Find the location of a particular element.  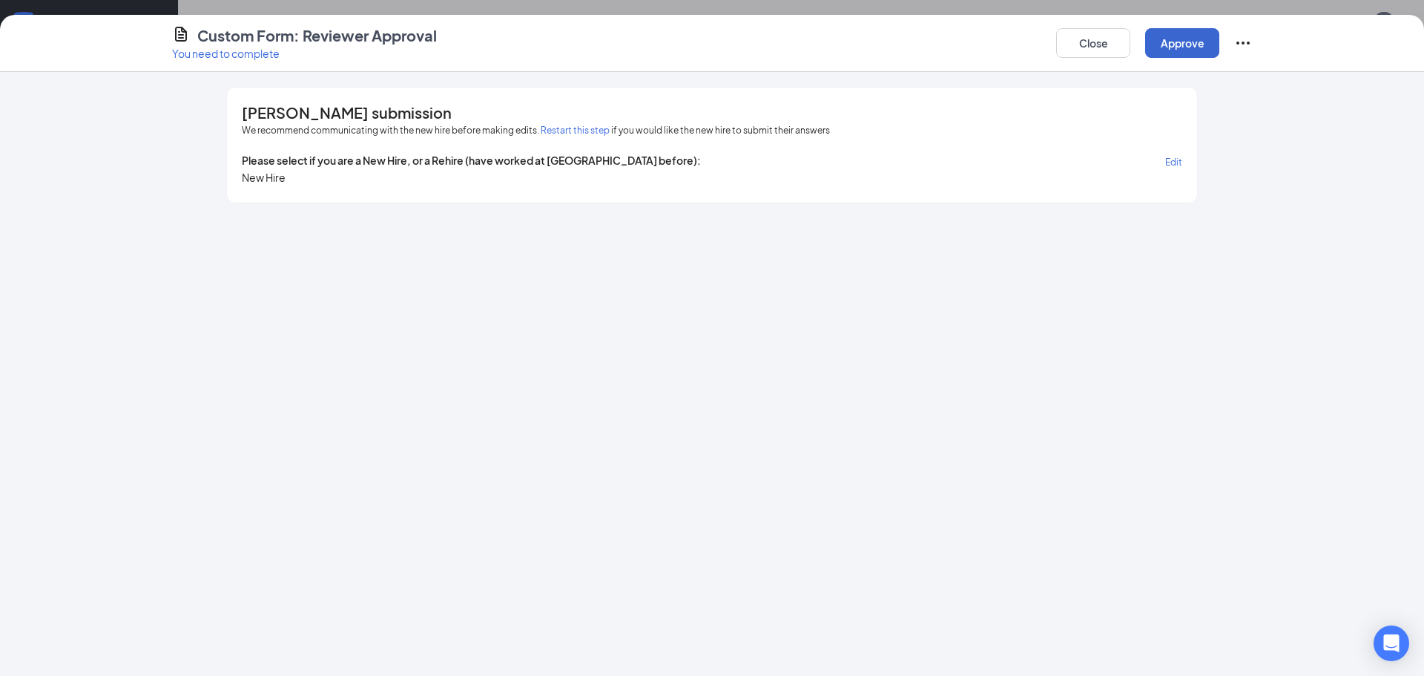

div: Open Intercom Messenger is located at coordinates (1391, 643).